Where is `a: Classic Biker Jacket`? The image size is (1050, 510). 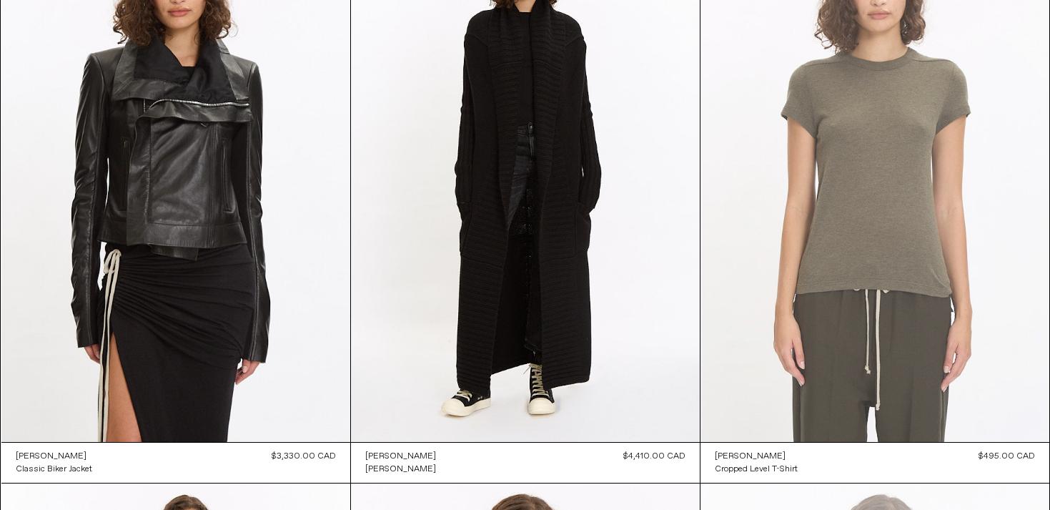 a: Classic Biker Jacket is located at coordinates (54, 469).